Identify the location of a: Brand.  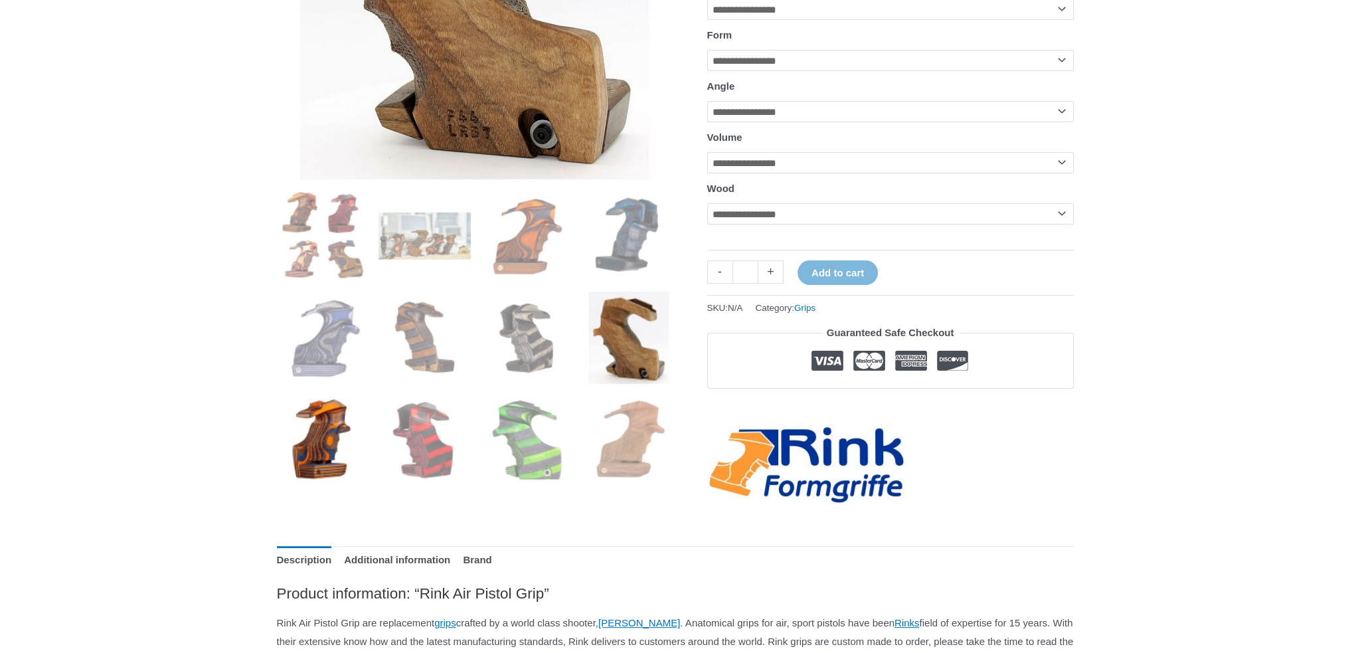
(477, 560).